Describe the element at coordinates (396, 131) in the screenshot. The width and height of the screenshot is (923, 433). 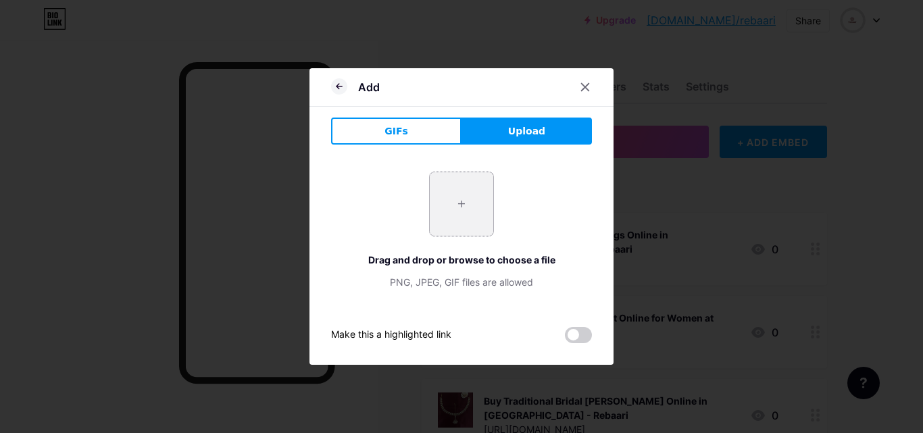
I see `span: GIFs` at that location.